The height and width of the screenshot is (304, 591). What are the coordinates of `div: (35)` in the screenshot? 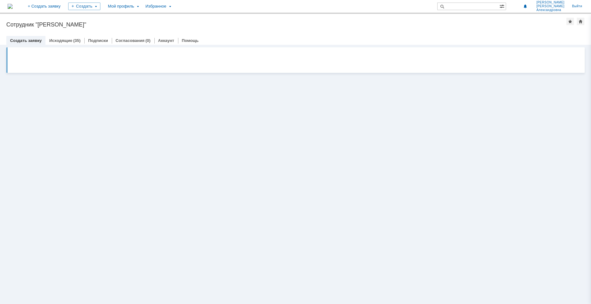 It's located at (77, 40).